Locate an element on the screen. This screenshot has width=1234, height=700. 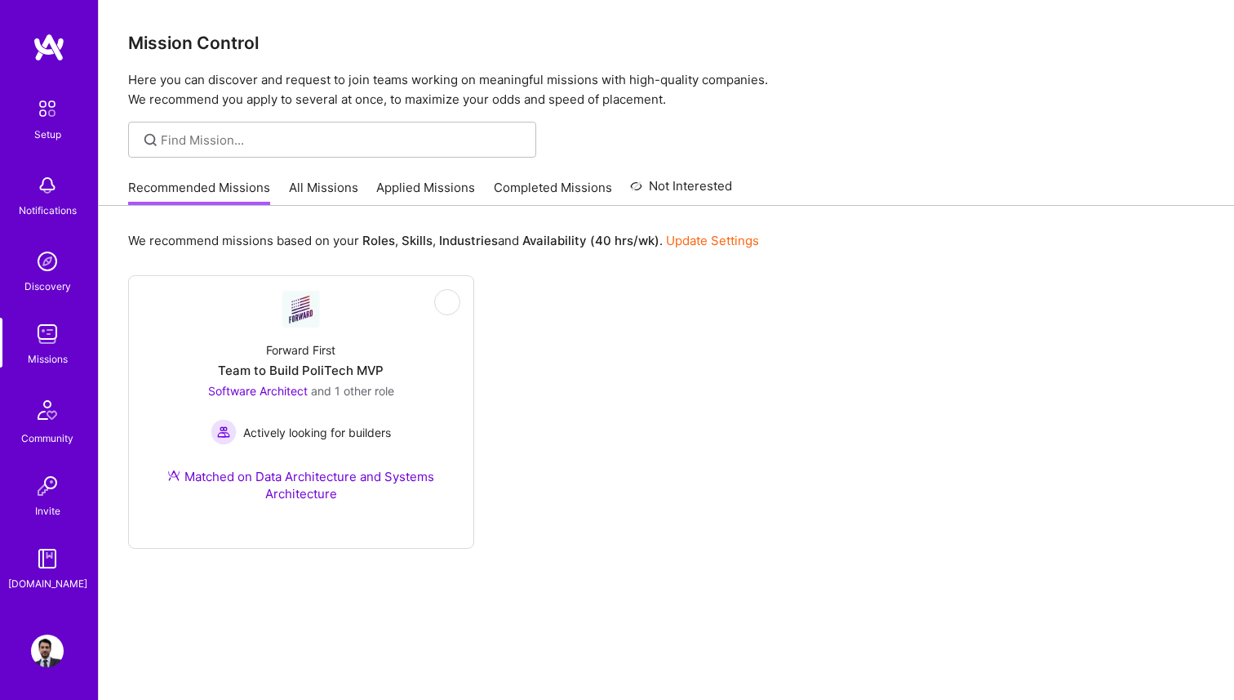
a: Not Interested is located at coordinates (681, 191).